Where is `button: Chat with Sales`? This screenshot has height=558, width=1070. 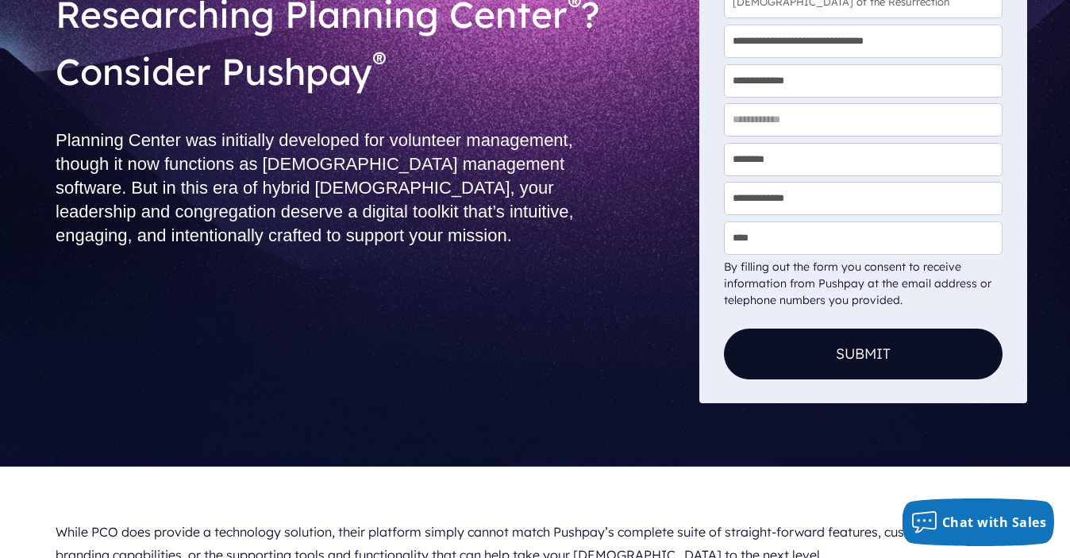
button: Chat with Sales is located at coordinates (979, 522).